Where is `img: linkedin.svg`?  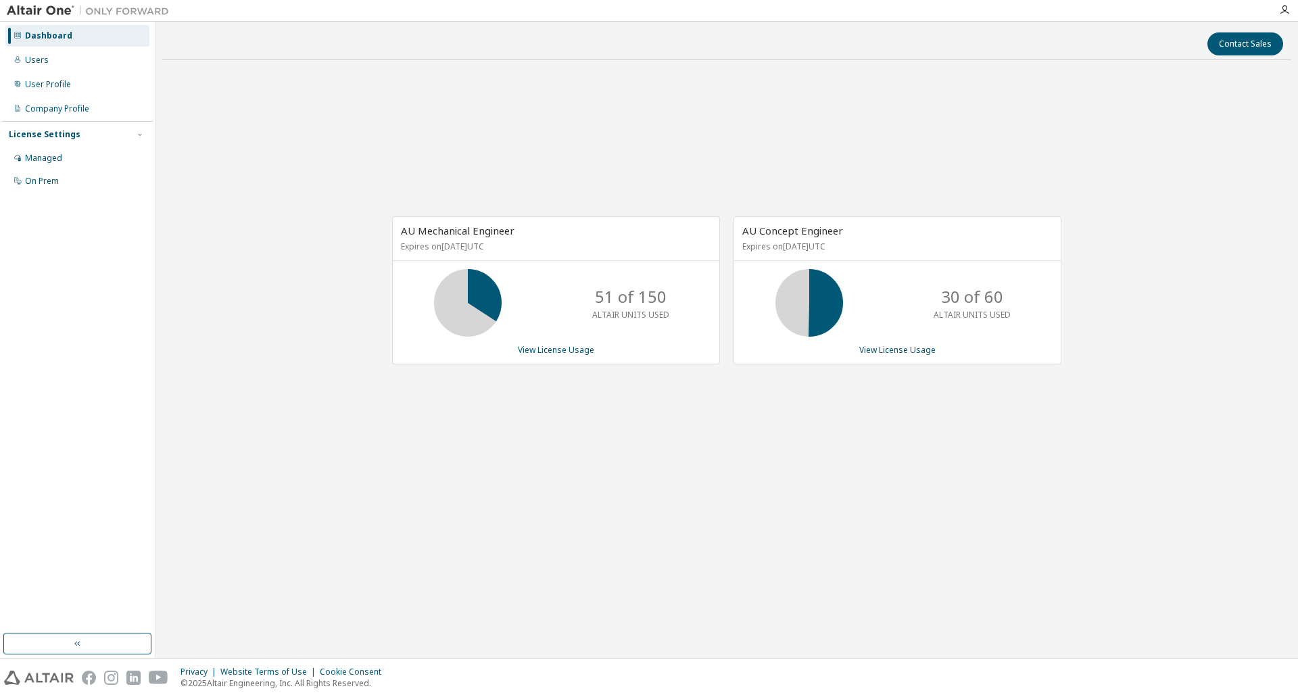 img: linkedin.svg is located at coordinates (133, 678).